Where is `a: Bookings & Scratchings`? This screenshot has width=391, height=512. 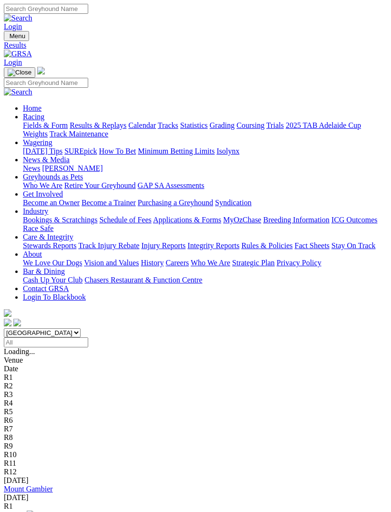 a: Bookings & Scratchings is located at coordinates (60, 219).